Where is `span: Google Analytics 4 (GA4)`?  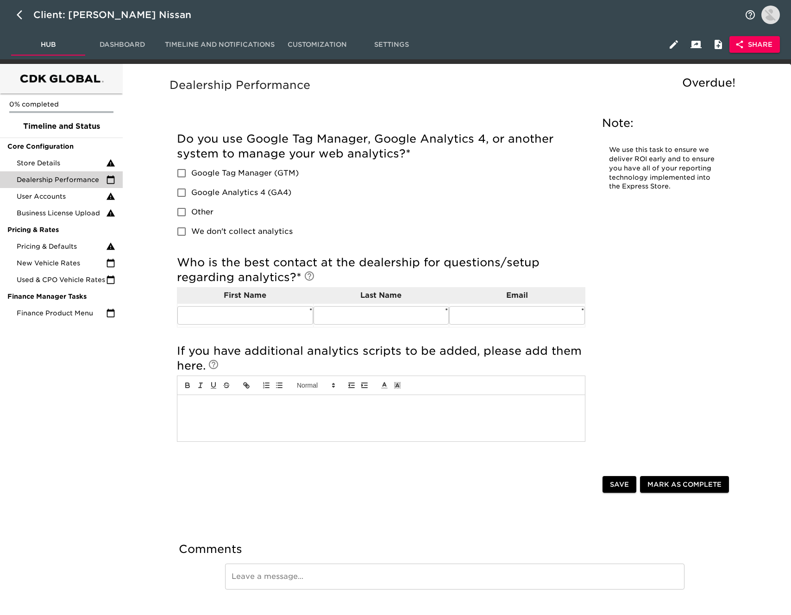
span: Google Analytics 4 (GA4) is located at coordinates (241, 193).